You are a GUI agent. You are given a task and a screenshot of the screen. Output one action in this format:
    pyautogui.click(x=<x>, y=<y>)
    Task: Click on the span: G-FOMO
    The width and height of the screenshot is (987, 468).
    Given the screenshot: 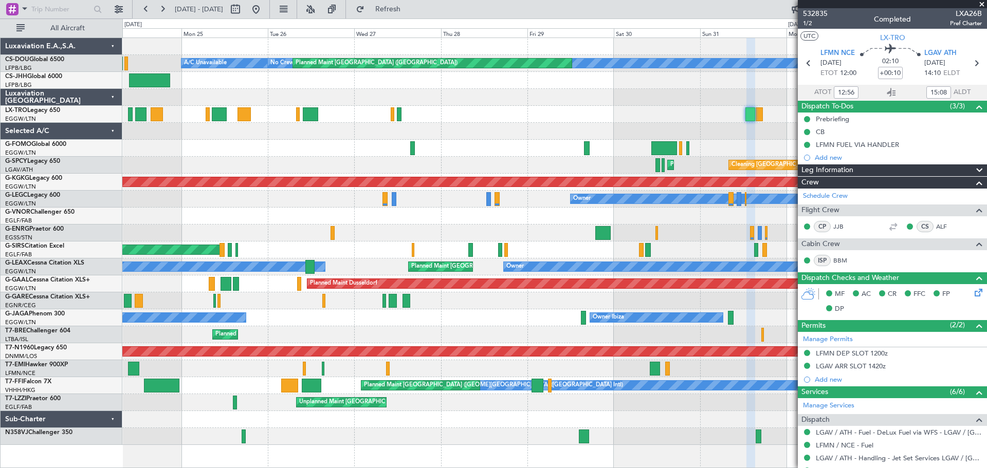 What is the action you would take?
    pyautogui.click(x=18, y=144)
    